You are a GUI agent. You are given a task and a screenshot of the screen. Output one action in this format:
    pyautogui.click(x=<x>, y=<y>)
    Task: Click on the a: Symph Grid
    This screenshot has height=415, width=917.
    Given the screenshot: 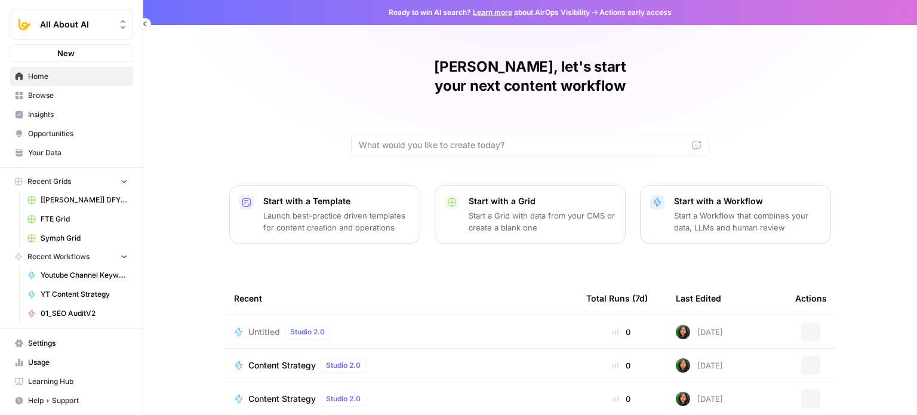 What is the action you would take?
    pyautogui.click(x=78, y=238)
    